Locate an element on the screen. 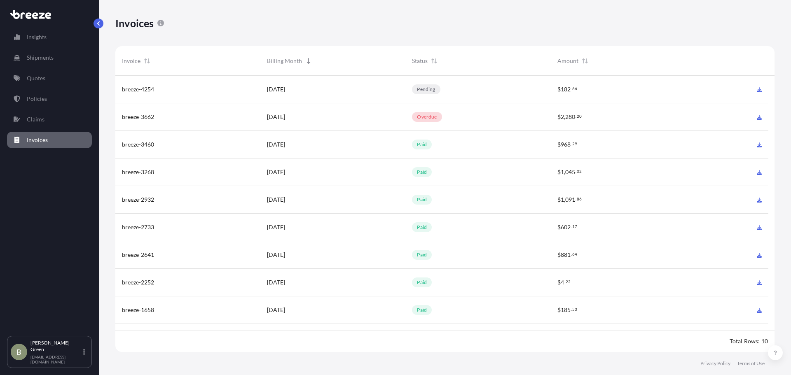  span: breeze-4254 is located at coordinates (138, 89).